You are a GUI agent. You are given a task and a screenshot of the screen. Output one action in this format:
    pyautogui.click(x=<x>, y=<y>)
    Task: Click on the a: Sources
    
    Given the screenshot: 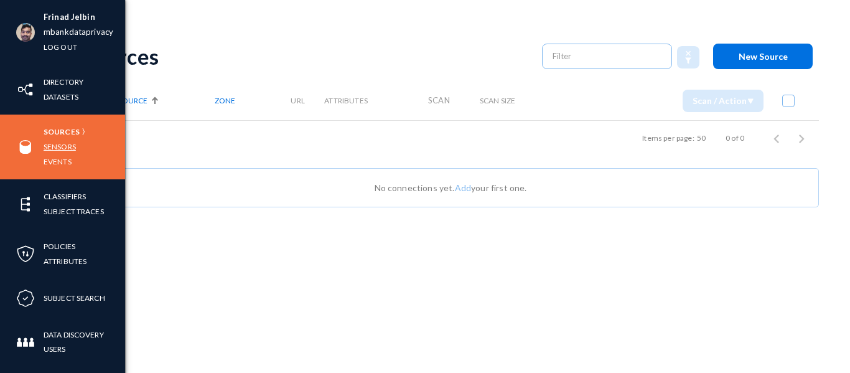 What is the action you would take?
    pyautogui.click(x=62, y=131)
    